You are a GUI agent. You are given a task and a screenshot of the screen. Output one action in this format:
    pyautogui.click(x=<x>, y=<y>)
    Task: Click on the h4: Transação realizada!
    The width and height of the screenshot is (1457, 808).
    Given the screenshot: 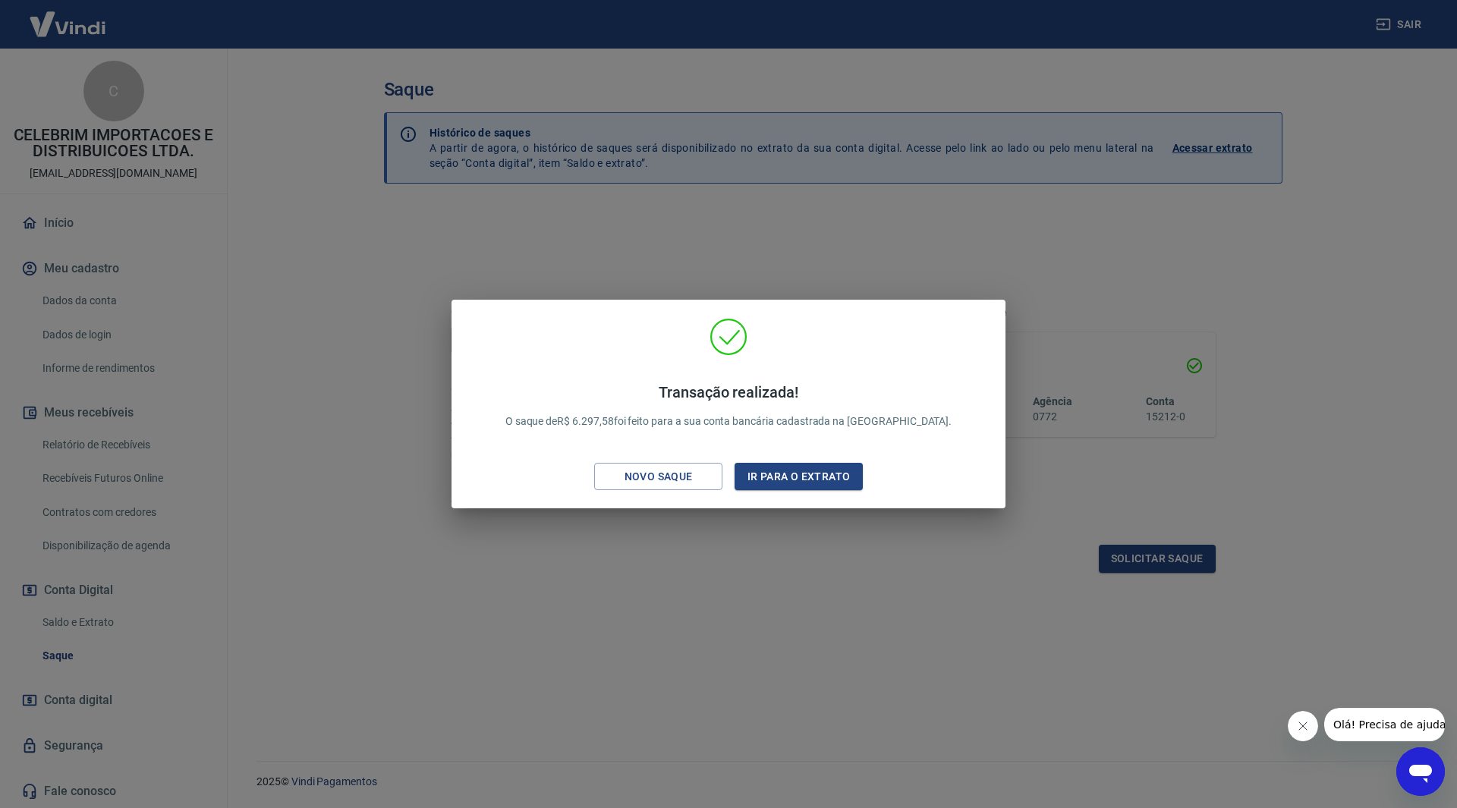 What is the action you would take?
    pyautogui.click(x=728, y=392)
    